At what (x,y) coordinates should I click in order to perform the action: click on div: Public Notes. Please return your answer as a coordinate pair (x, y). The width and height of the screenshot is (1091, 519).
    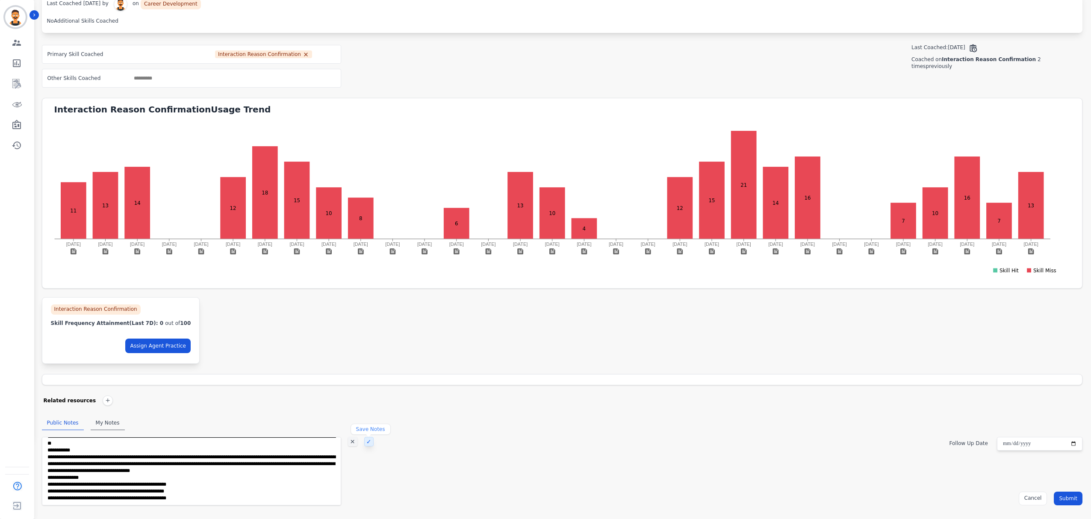
    Looking at the image, I should click on (63, 423).